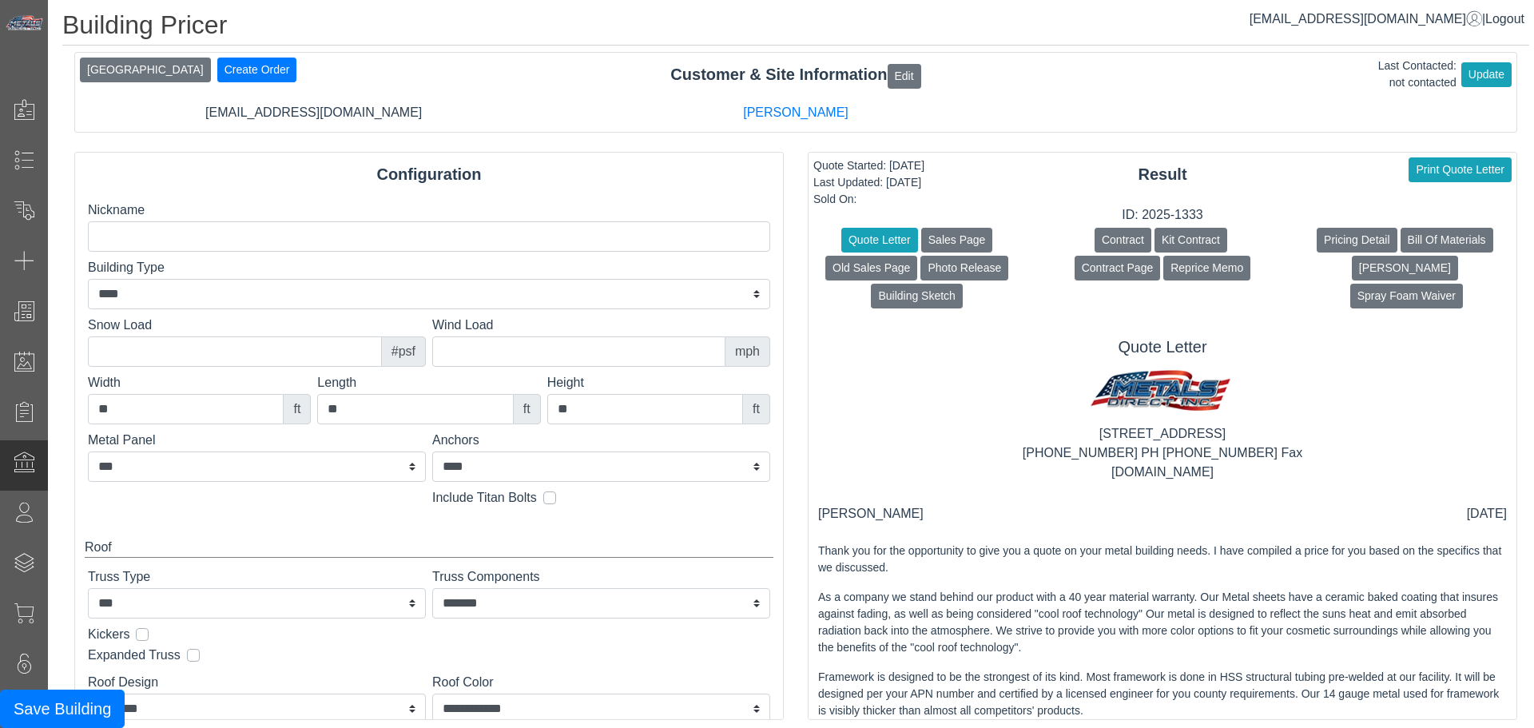 This screenshot has height=728, width=1534. Describe the element at coordinates (1163, 347) in the screenshot. I see `h5: Quote Letter` at that location.